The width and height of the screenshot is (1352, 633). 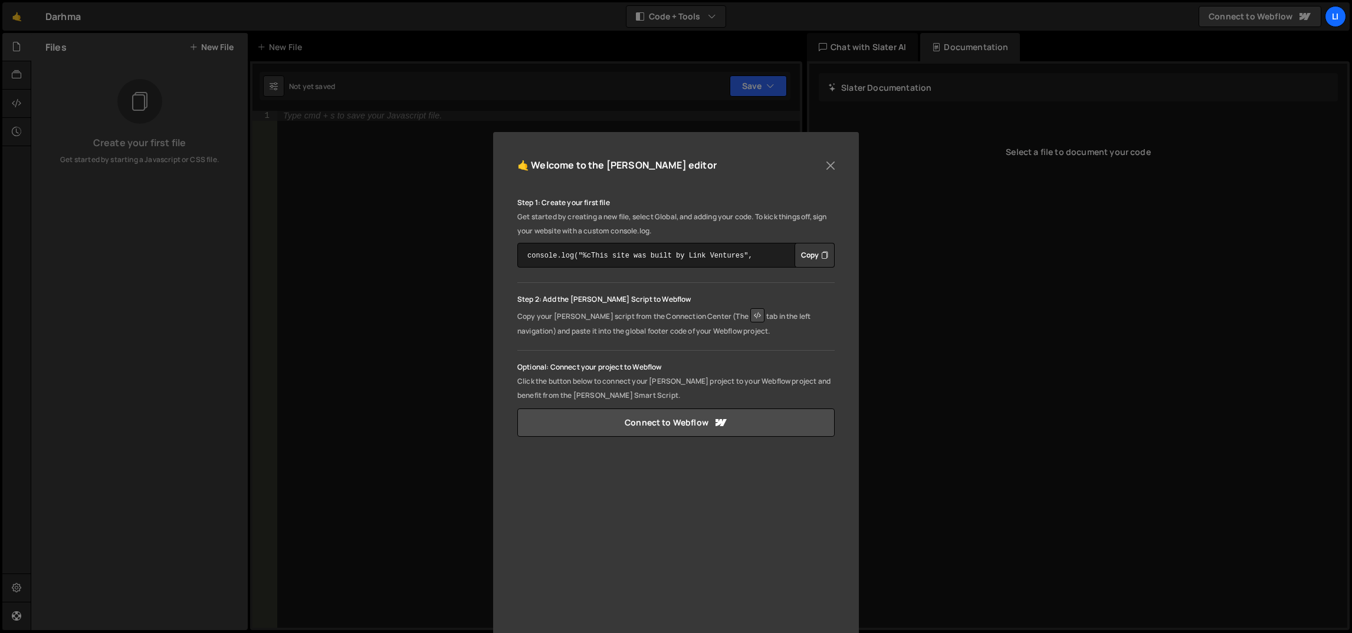 I want to click on div: Li, so click(x=1335, y=17).